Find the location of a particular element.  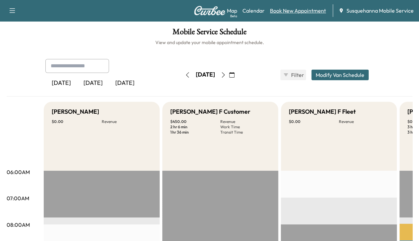

p: $ 450.00 is located at coordinates (195, 121).